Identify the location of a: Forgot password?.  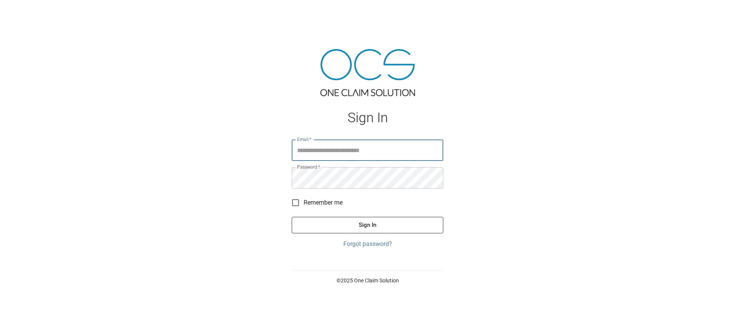
(367, 244).